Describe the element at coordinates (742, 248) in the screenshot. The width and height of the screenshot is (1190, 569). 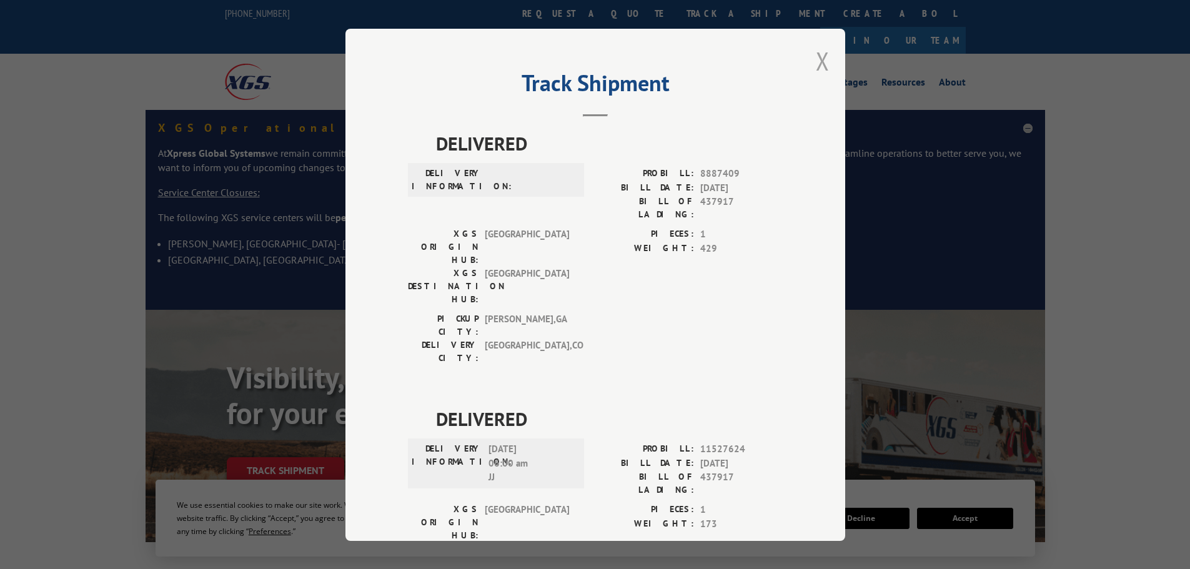
I see `span: 429` at that location.